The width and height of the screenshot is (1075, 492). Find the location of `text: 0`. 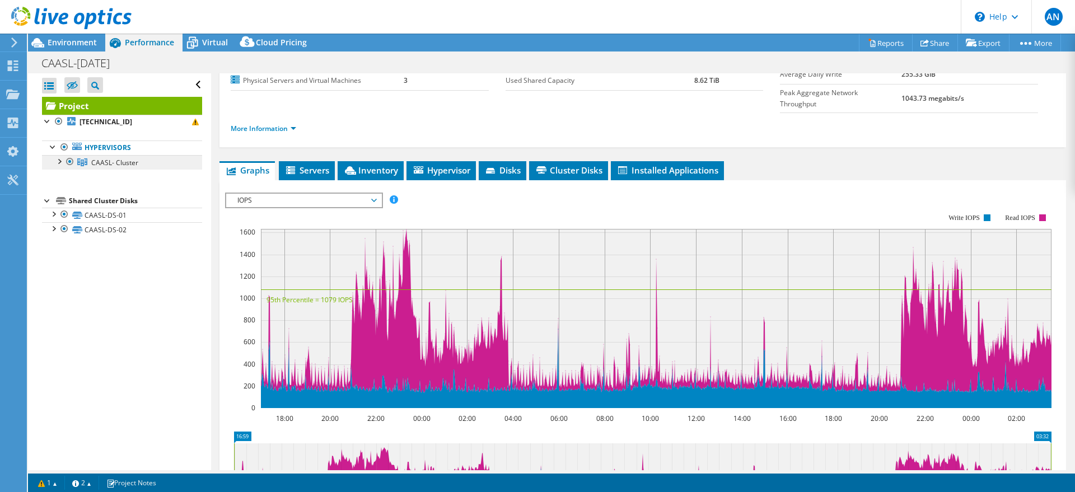

text: 0 is located at coordinates (253, 407).